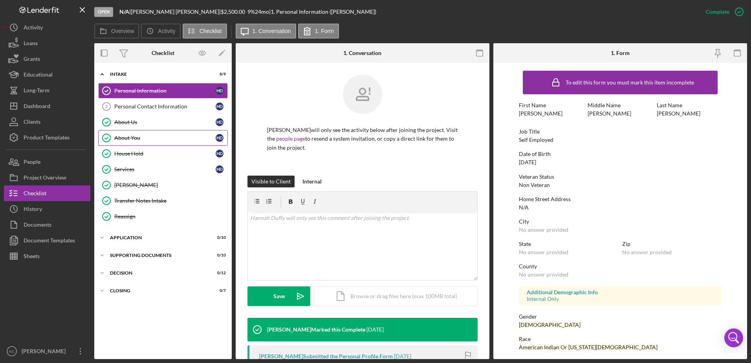 The width and height of the screenshot is (751, 363). I want to click on div: County, so click(620, 266).